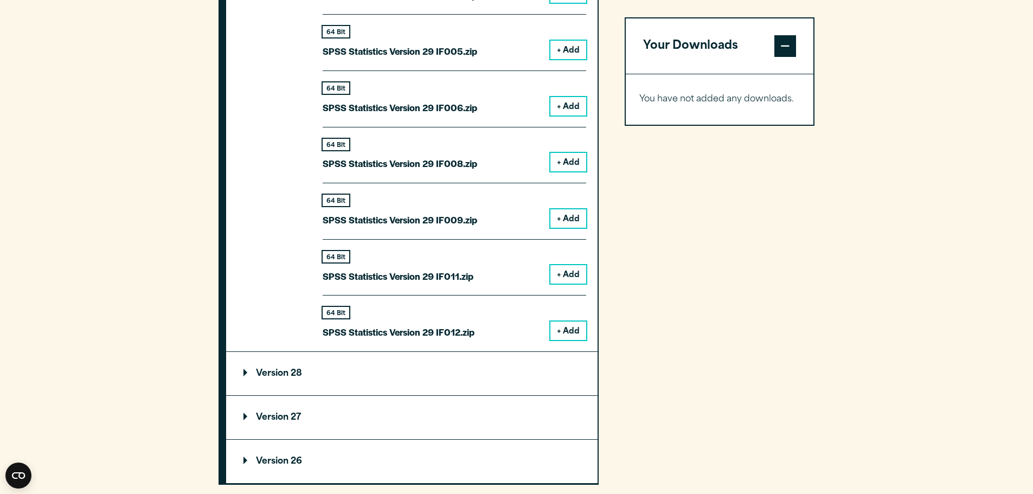 This screenshot has width=1033, height=494. What do you see at coordinates (411, 374) in the screenshot?
I see `summary: Version 28` at bounding box center [411, 374].